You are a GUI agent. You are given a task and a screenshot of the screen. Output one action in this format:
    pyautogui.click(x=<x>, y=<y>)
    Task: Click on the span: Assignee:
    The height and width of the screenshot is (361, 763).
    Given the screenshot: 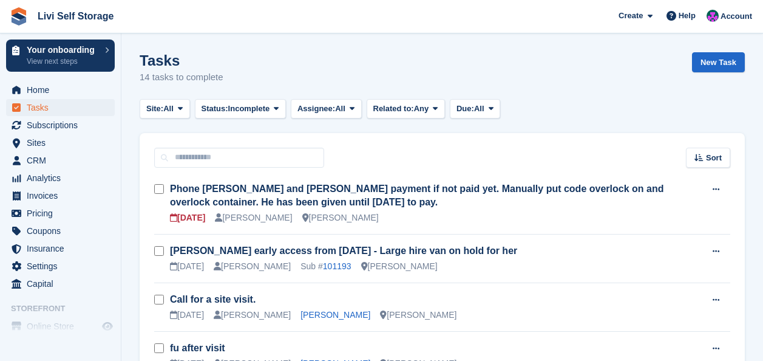 What is the action you would take?
    pyautogui.click(x=316, y=109)
    